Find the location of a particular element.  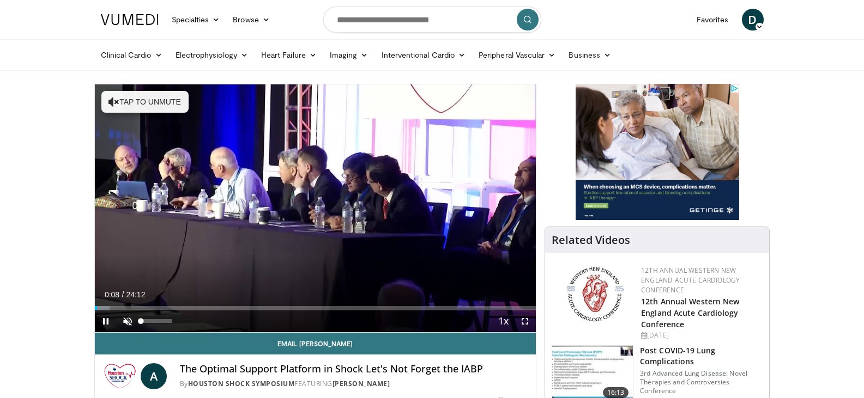

a: Clinical Cardio is located at coordinates (131, 55).